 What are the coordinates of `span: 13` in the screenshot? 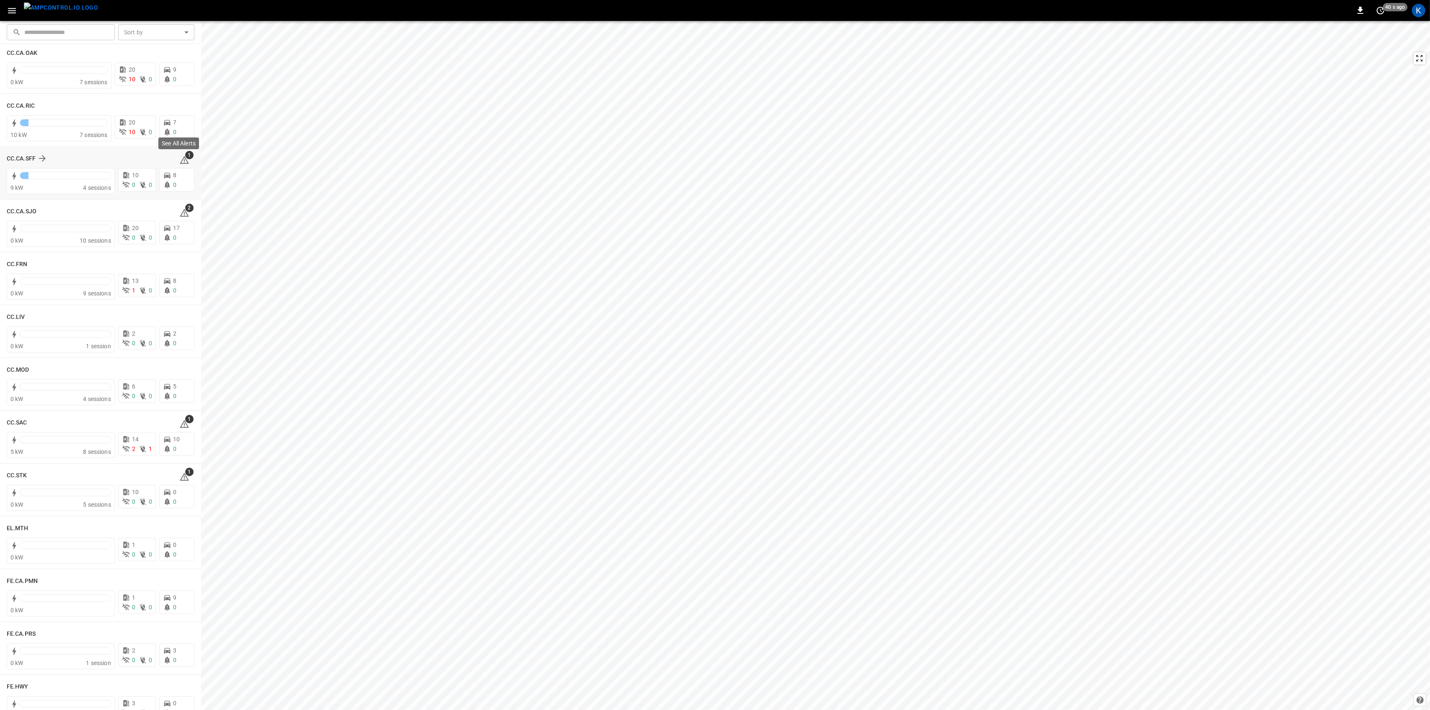 It's located at (135, 281).